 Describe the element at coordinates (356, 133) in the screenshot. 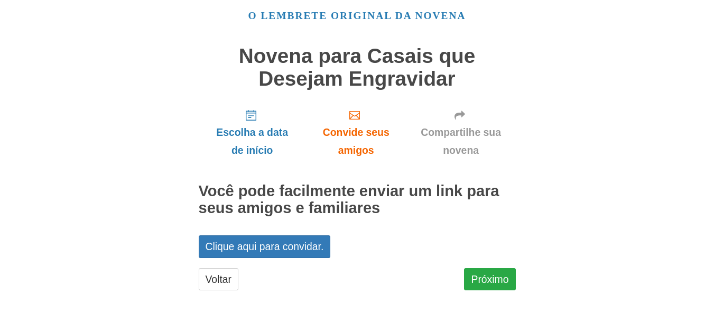

I see `a: Convide seus amigos` at that location.